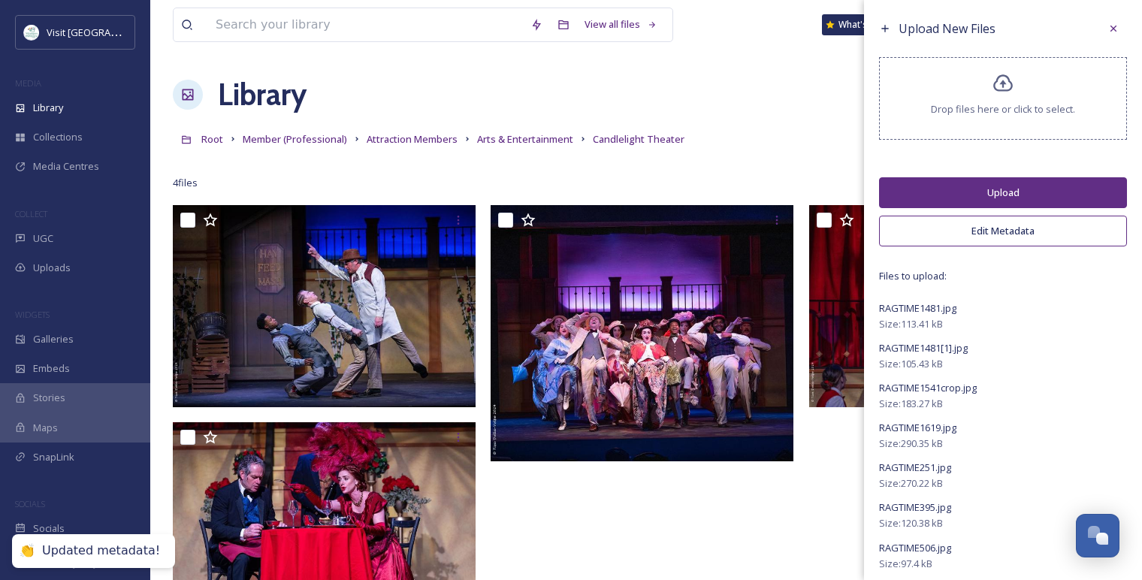 The image size is (1142, 580). Describe the element at coordinates (525, 139) in the screenshot. I see `span: Arts & Entertainment` at that location.